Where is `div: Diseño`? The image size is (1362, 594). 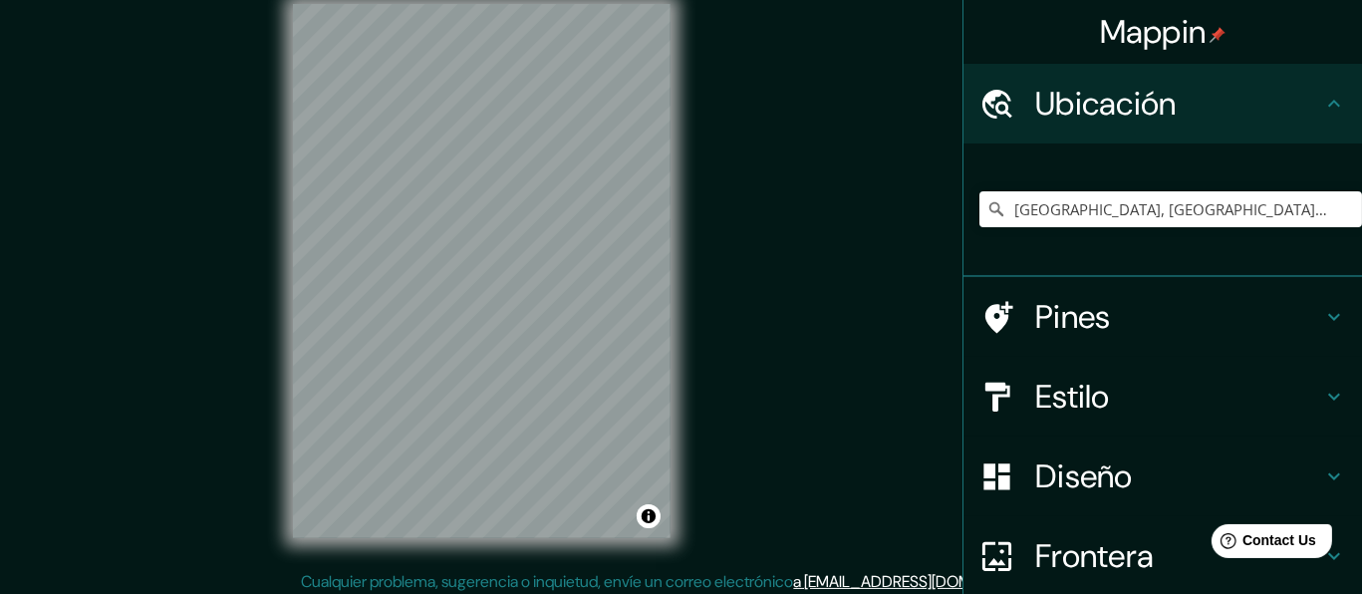 div: Diseño is located at coordinates (1163, 476).